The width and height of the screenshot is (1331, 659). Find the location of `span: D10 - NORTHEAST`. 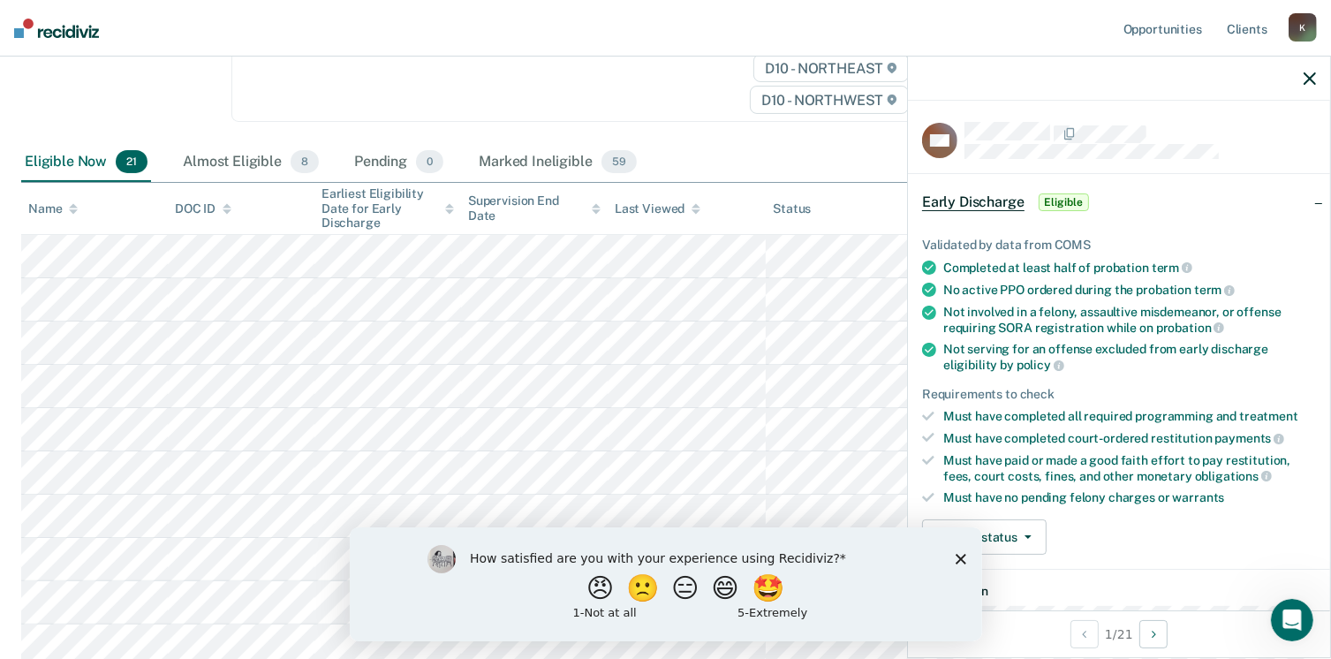

span: D10 - NORTHEAST is located at coordinates (831, 68).